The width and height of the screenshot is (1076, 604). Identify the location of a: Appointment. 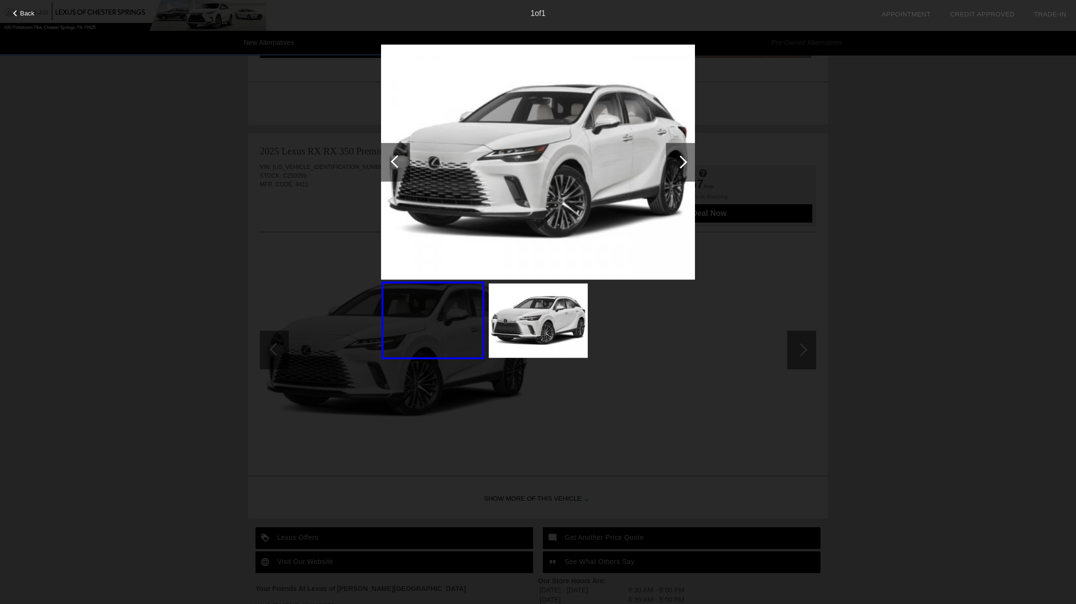
(906, 14).